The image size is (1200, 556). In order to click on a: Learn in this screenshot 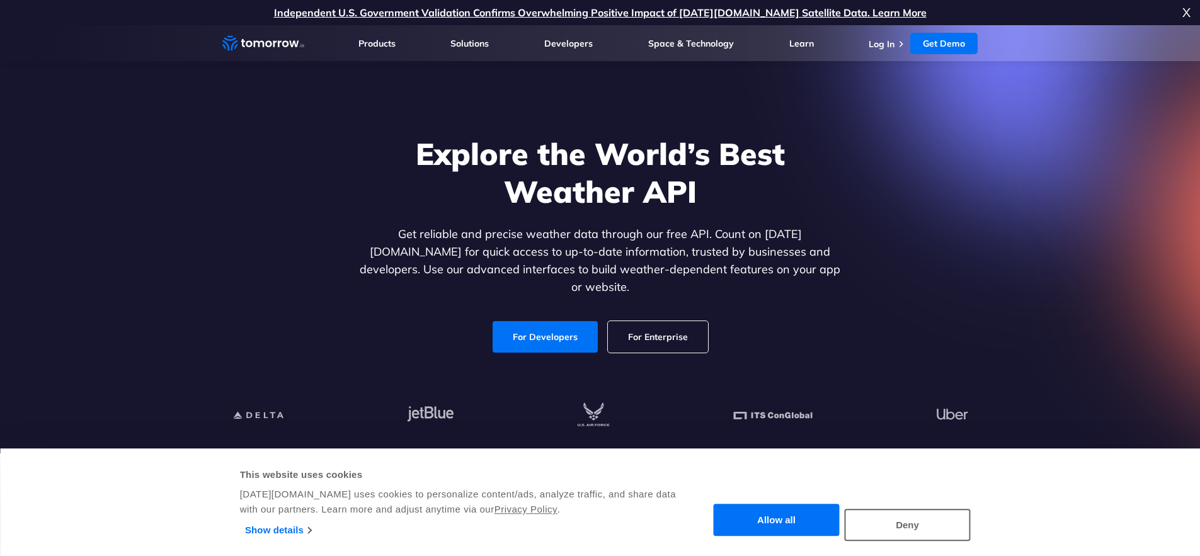, I will do `click(801, 43)`.